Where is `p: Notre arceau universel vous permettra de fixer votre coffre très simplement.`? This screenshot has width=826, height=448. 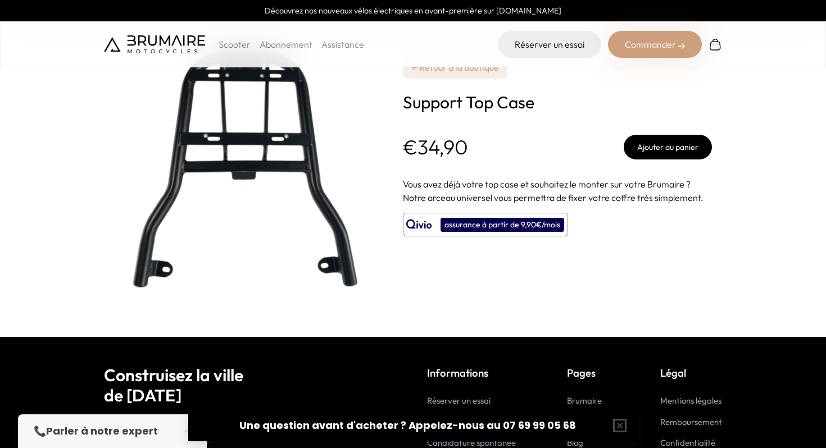
p: Notre arceau universel vous permettra de fixer votre coffre très simplement. is located at coordinates (557, 198).